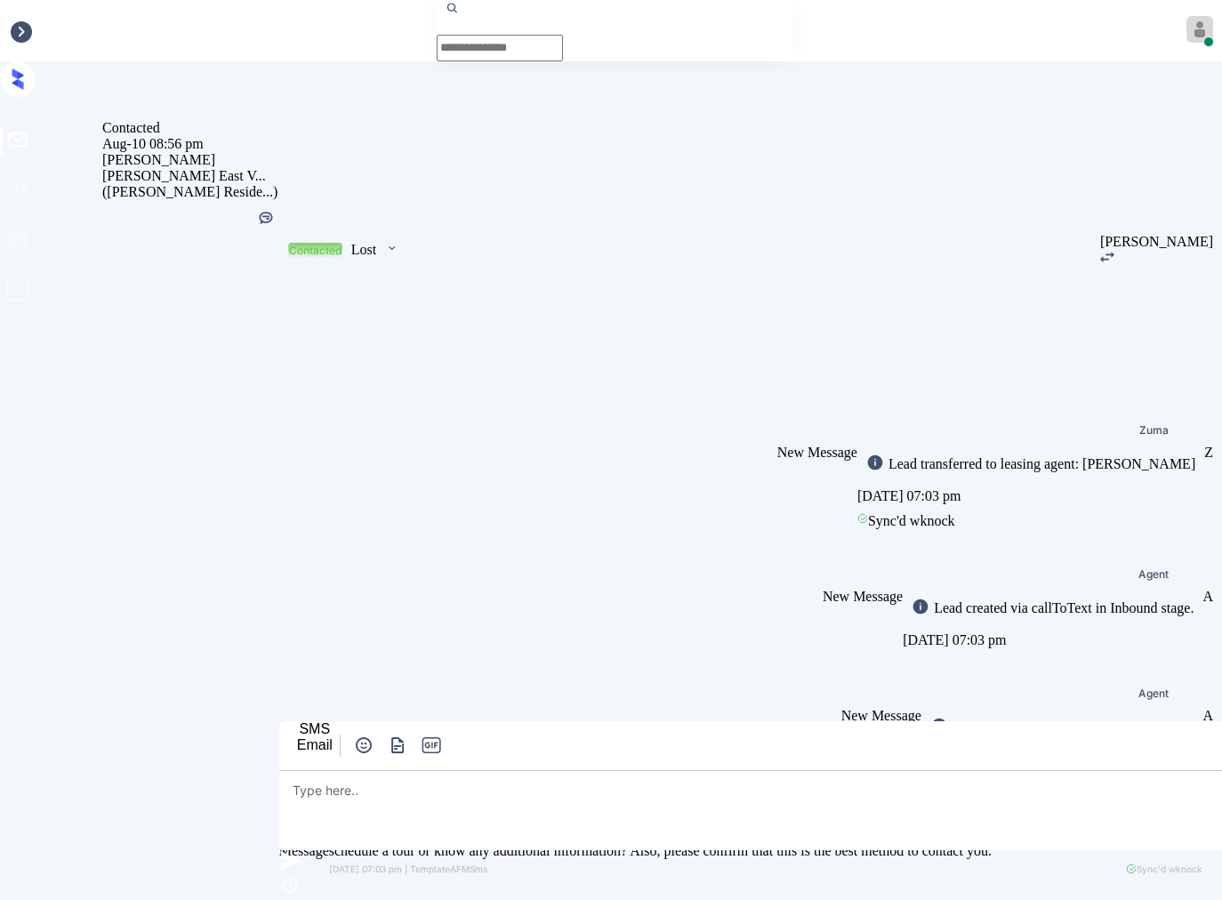 Image resolution: width=1222 pixels, height=900 pixels. Describe the element at coordinates (1154, 694) in the screenshot. I see `div: Agent` at that location.